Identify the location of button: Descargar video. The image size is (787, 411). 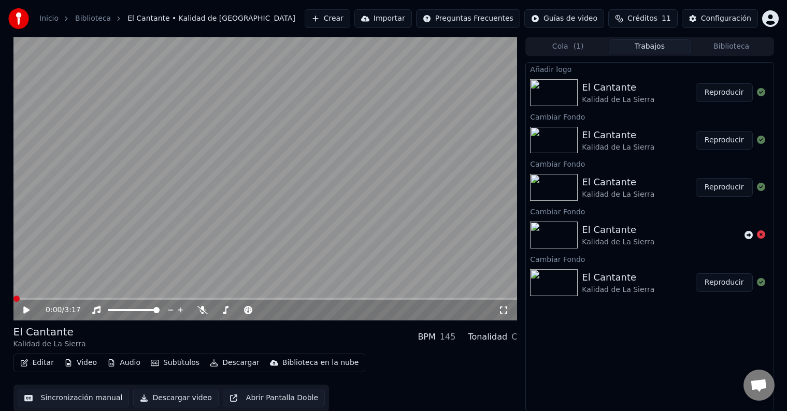
(176, 398).